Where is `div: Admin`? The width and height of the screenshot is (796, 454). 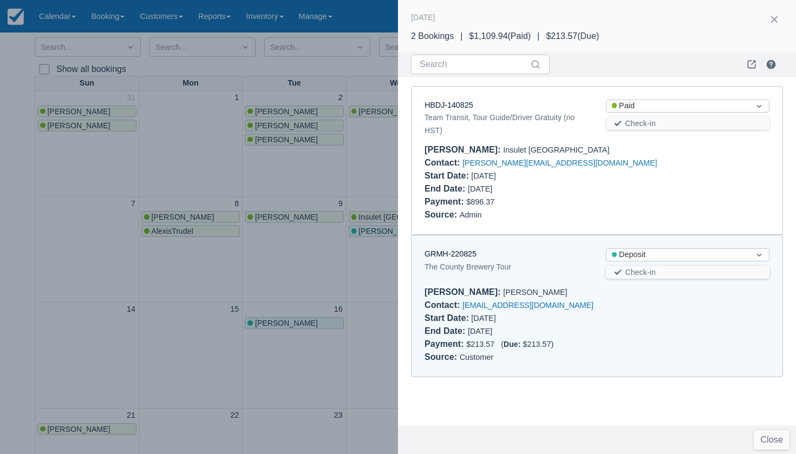 div: Admin is located at coordinates (597, 215).